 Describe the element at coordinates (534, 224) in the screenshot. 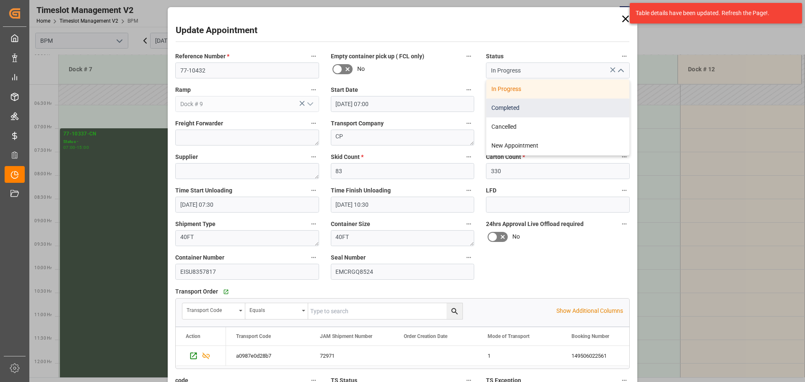

I see `span: 24hrs Approval Live Offload required` at that location.